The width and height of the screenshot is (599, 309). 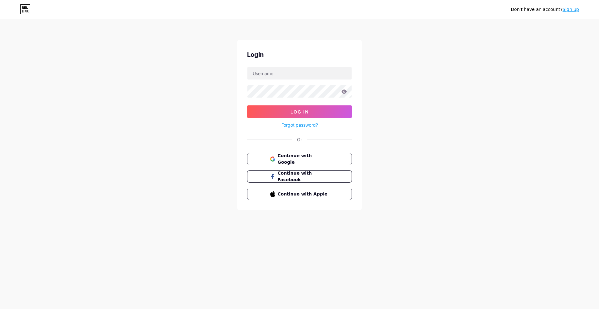 What do you see at coordinates (299, 112) in the screenshot?
I see `button: Log In` at bounding box center [299, 112].